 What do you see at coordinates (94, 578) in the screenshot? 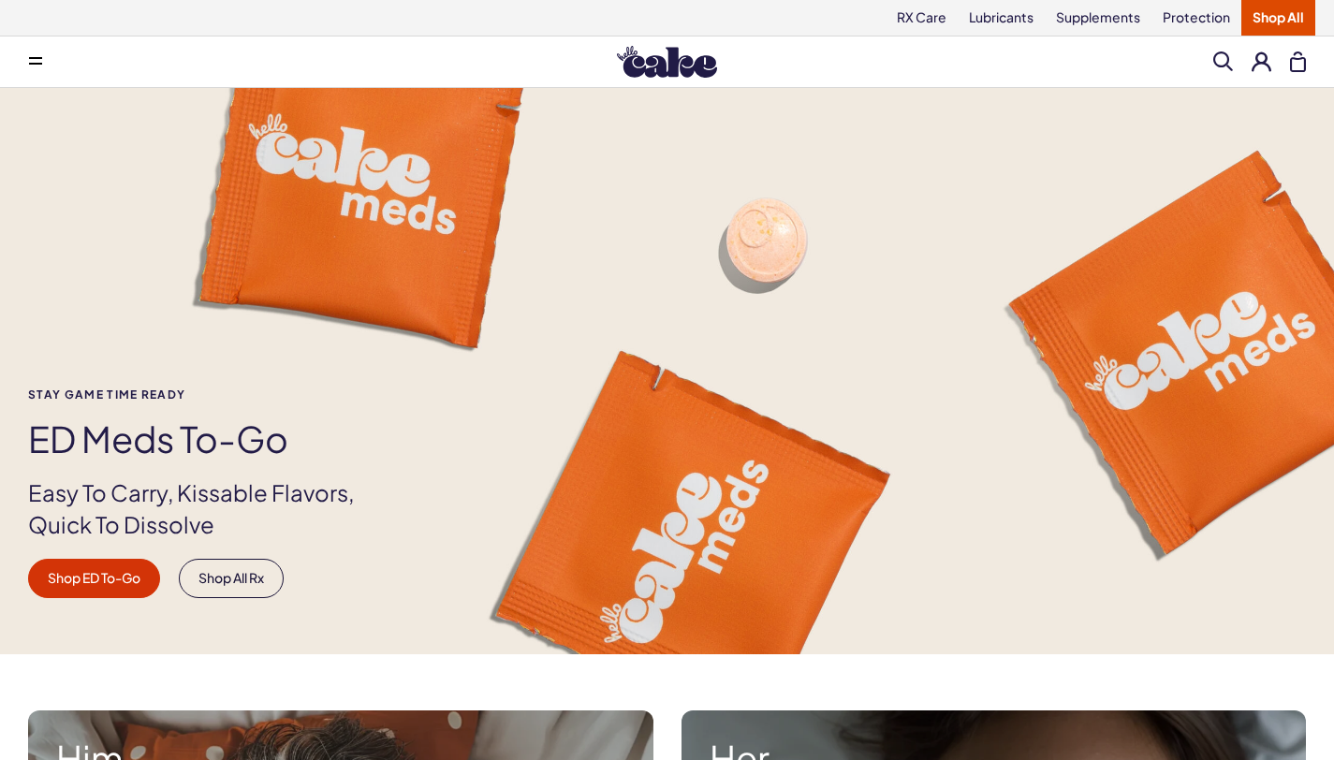
I see `a: Shop ED To-Go` at bounding box center [94, 578].